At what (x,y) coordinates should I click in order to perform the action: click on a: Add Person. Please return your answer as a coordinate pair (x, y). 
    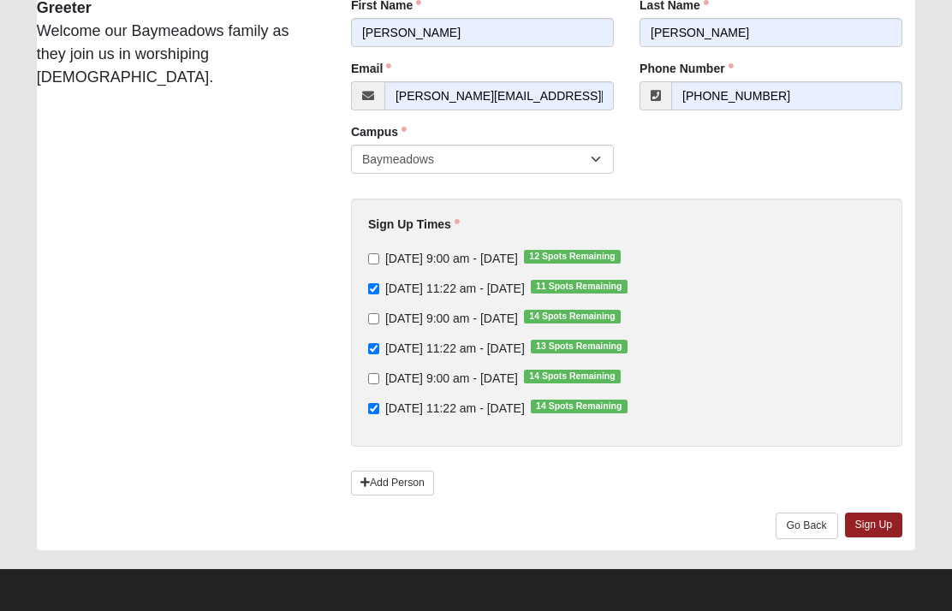
    Looking at the image, I should click on (392, 483).